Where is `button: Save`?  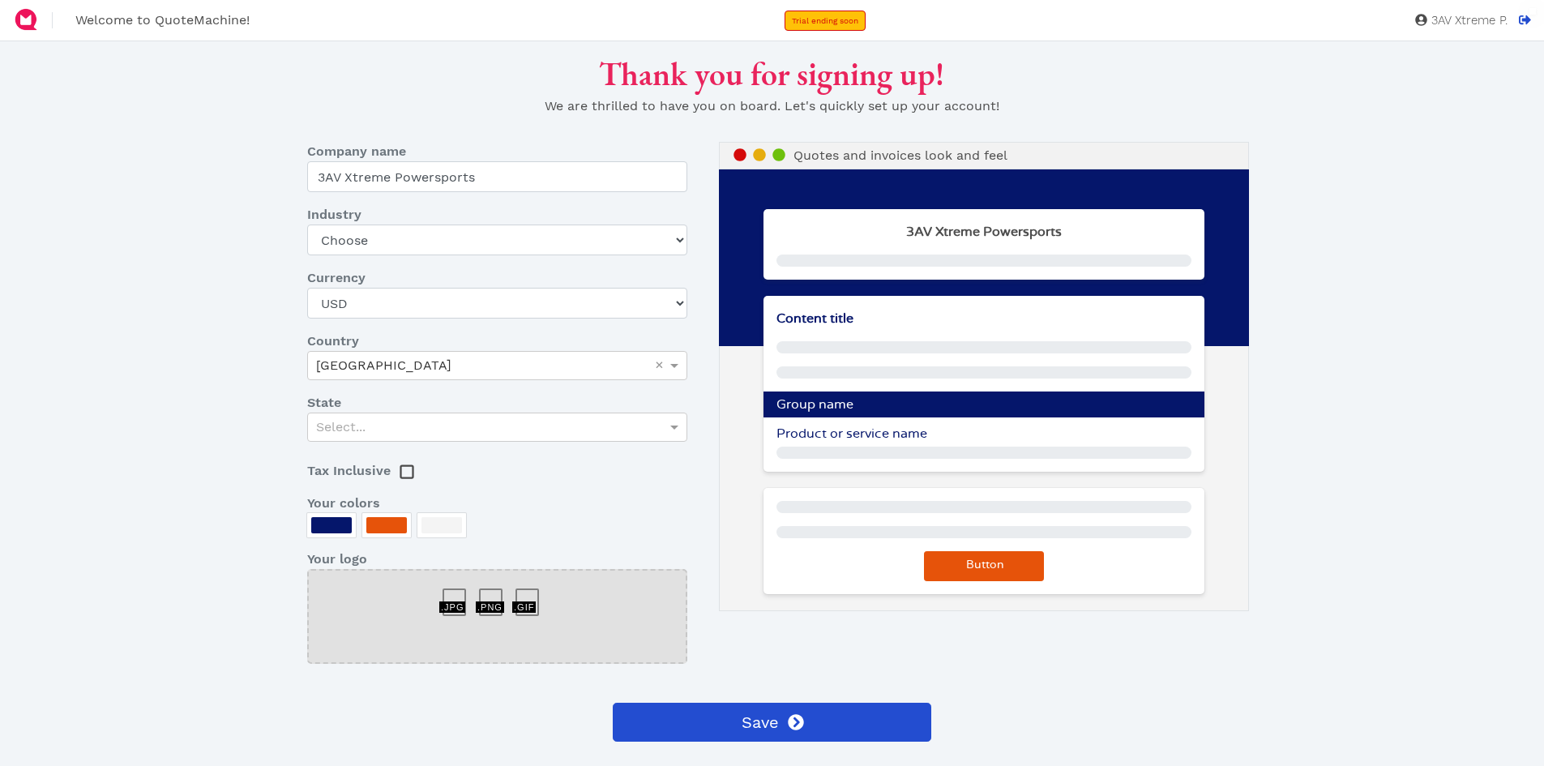
button: Save is located at coordinates (772, 722).